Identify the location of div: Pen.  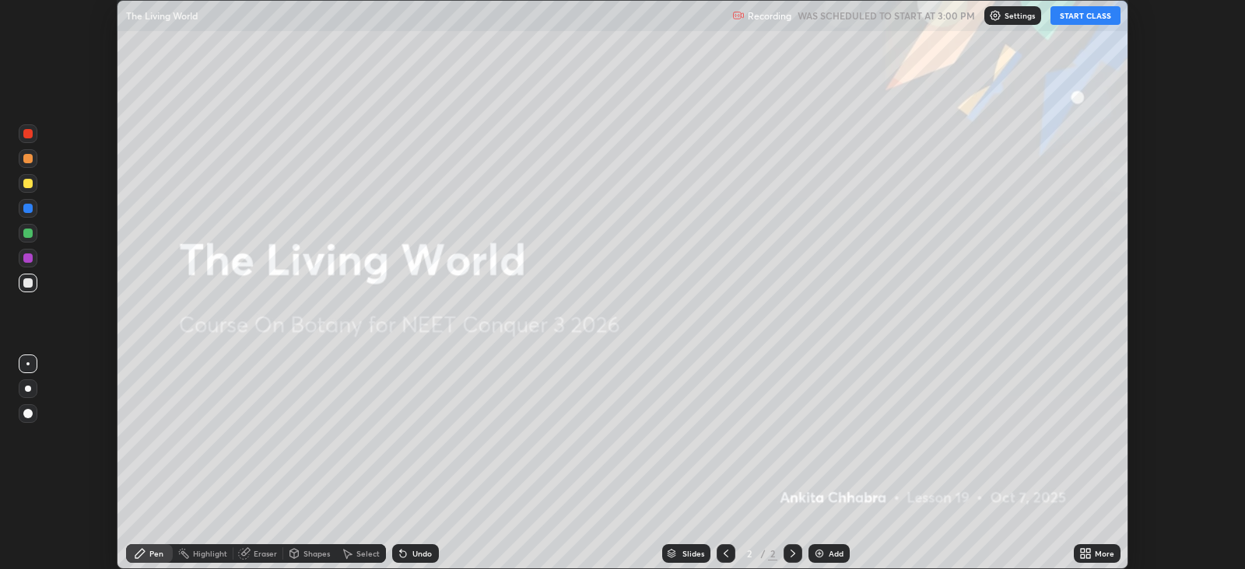
(156, 554).